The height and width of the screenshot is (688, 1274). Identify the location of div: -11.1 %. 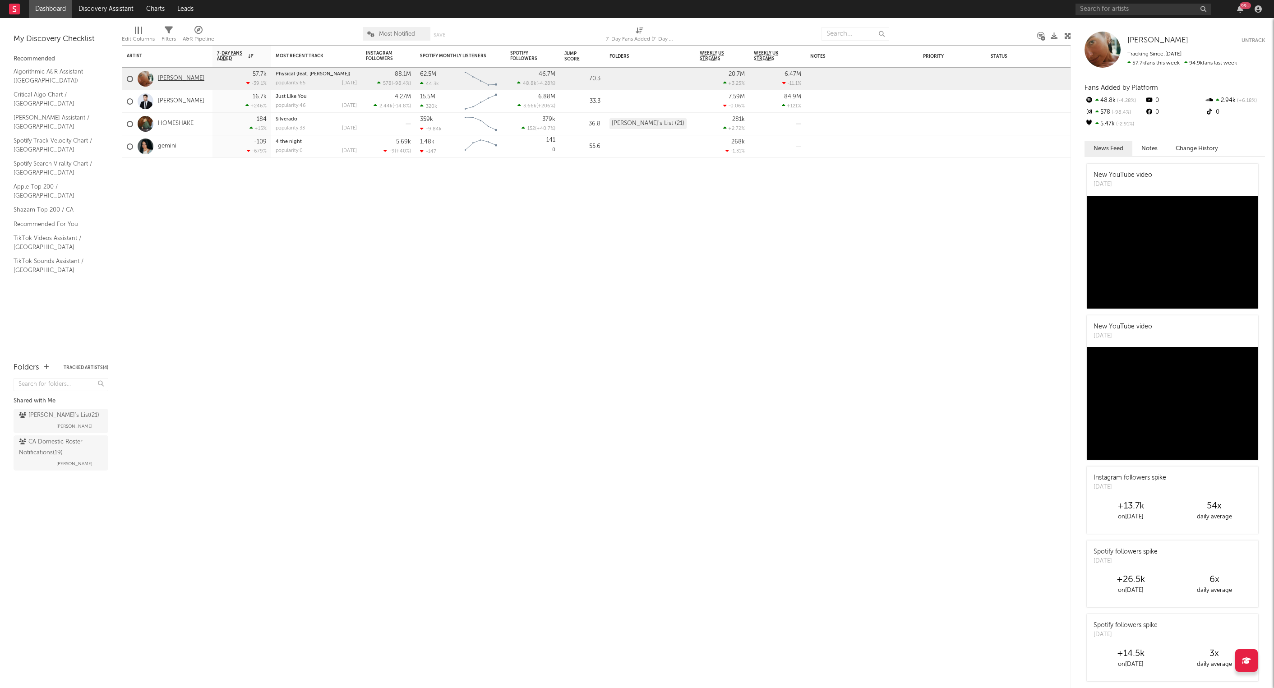
(792, 83).